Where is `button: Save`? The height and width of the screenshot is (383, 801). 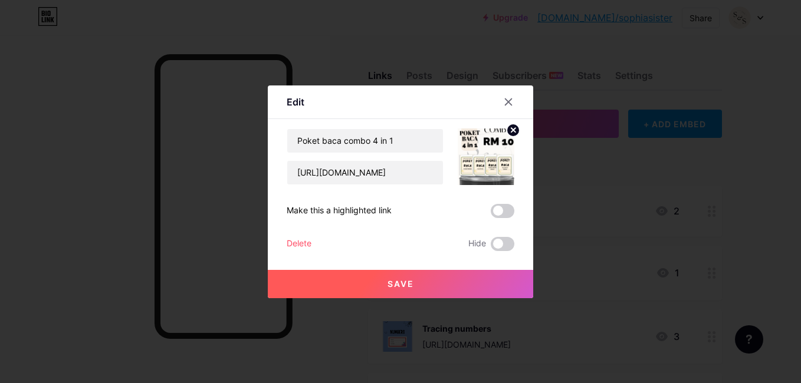
button: Save is located at coordinates (400, 284).